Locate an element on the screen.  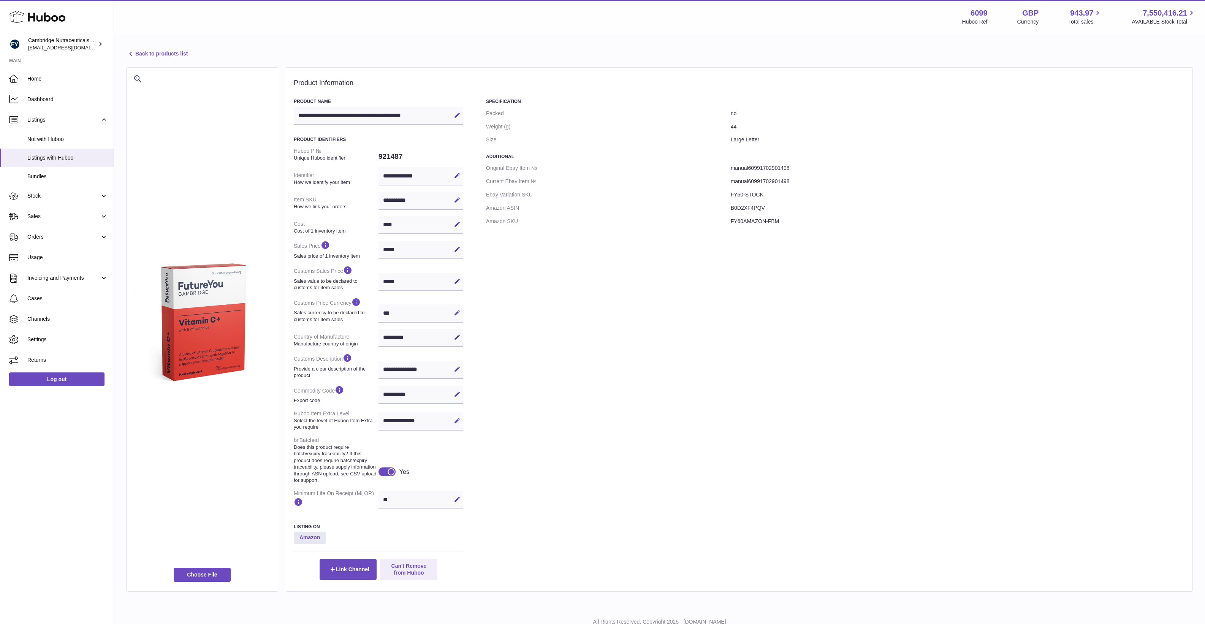
span: Choose File is located at coordinates (202, 575).